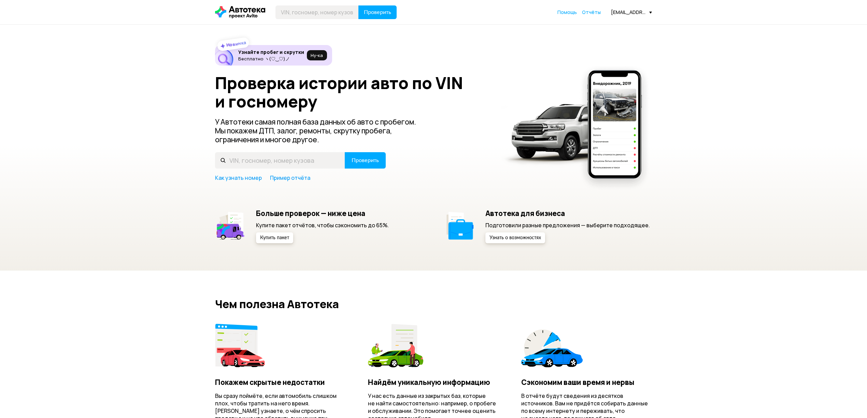 This screenshot has width=867, height=418. I want to click on a: Пример отчёта, so click(290, 178).